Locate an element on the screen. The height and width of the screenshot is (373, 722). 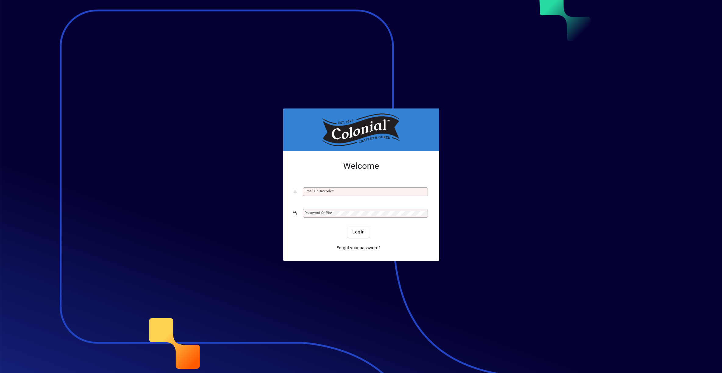
mat-label: Password or Pin is located at coordinates (318, 213).